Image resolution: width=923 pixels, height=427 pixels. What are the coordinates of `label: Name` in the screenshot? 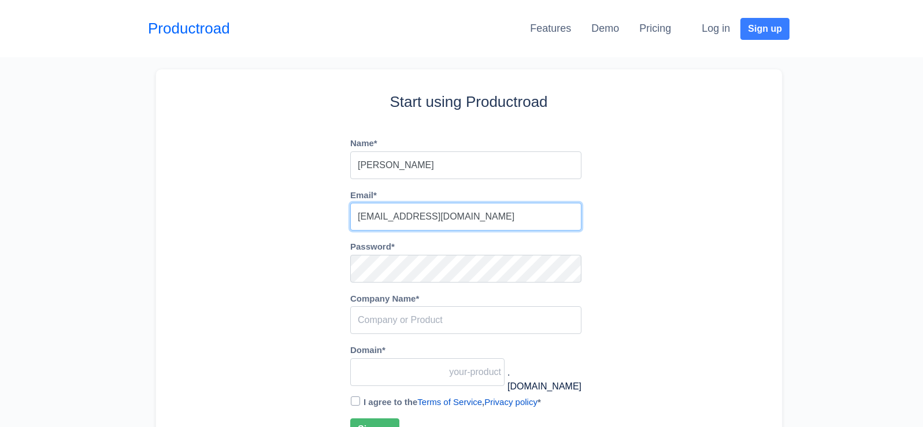 It's located at (364, 143).